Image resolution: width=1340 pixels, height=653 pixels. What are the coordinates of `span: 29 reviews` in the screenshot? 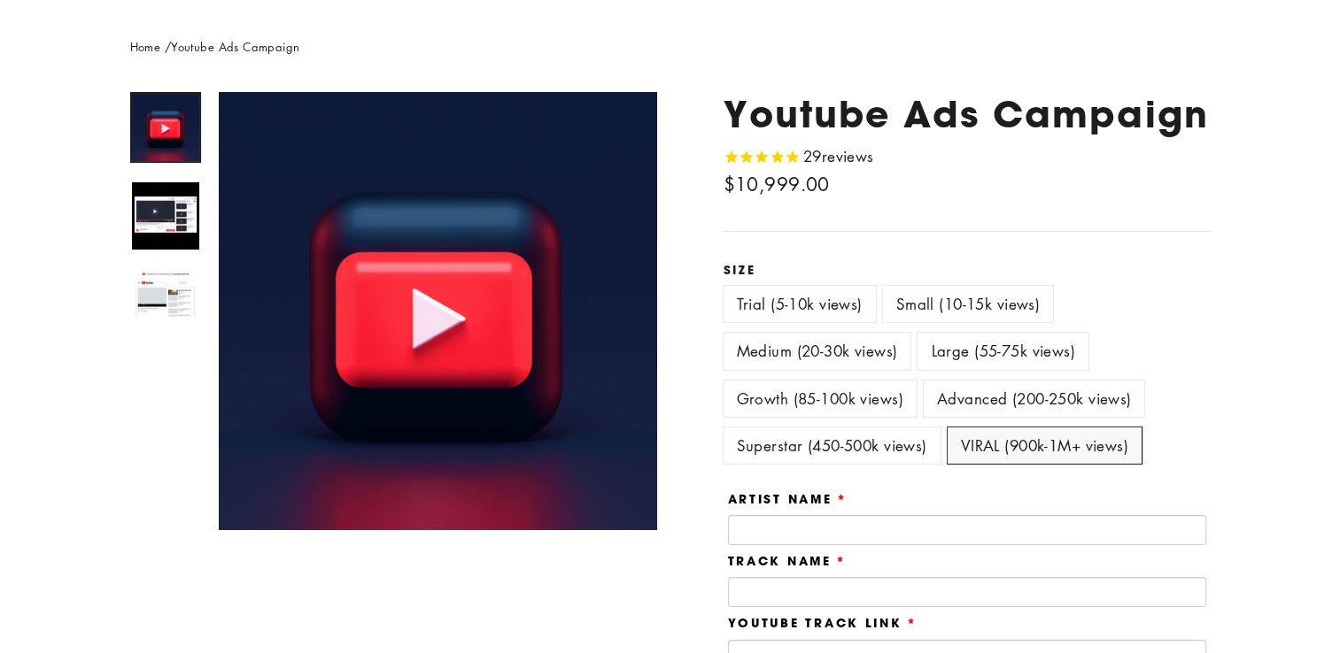 It's located at (838, 156).